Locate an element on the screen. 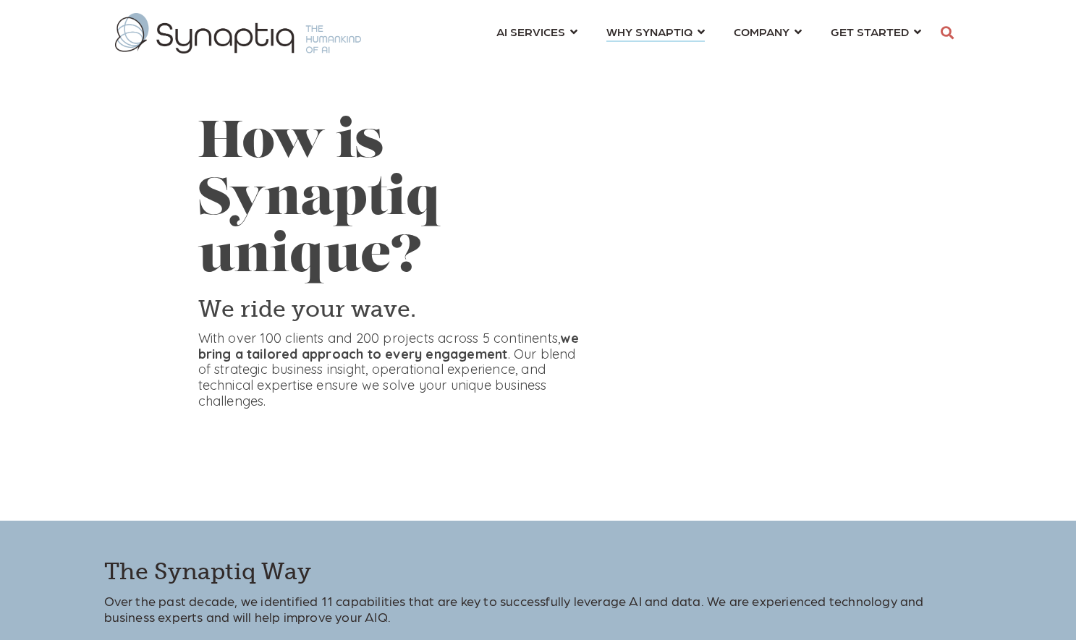  img: synaptiq logo-1 is located at coordinates (238, 33).